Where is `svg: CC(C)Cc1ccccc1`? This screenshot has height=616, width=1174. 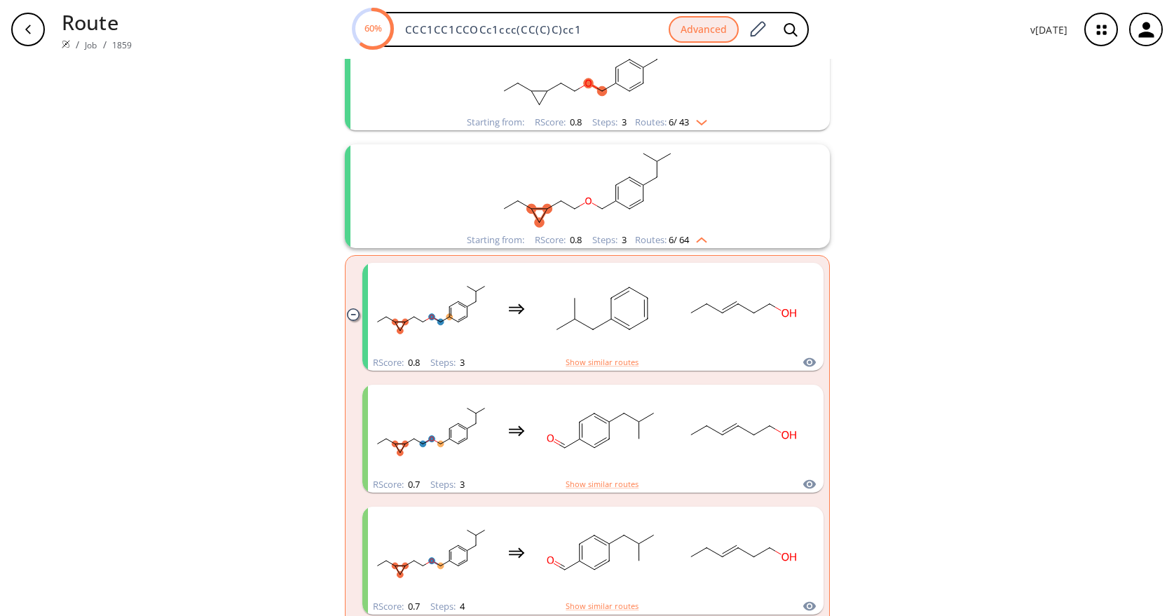 svg: CC(C)Cc1ccccc1 is located at coordinates (602, 308).